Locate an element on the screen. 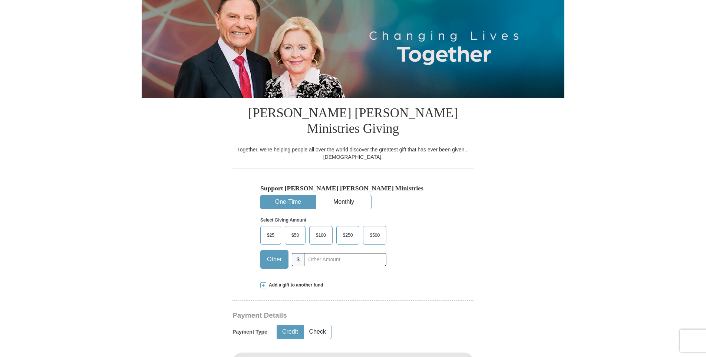 The height and width of the screenshot is (357, 706). h3: Payment Details is located at coordinates (327, 315).